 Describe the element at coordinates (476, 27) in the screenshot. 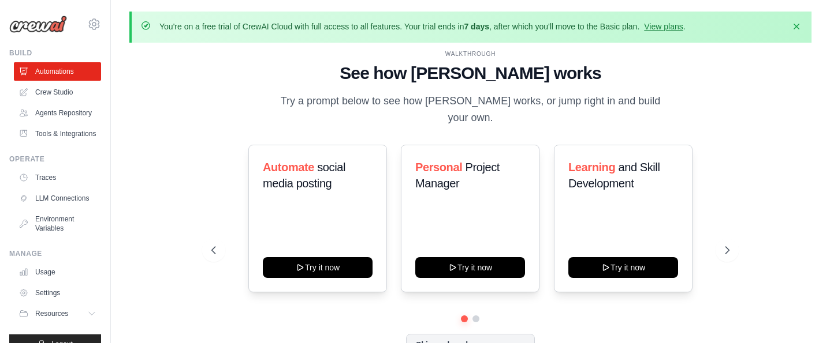

I see `strong: 7 days` at that location.